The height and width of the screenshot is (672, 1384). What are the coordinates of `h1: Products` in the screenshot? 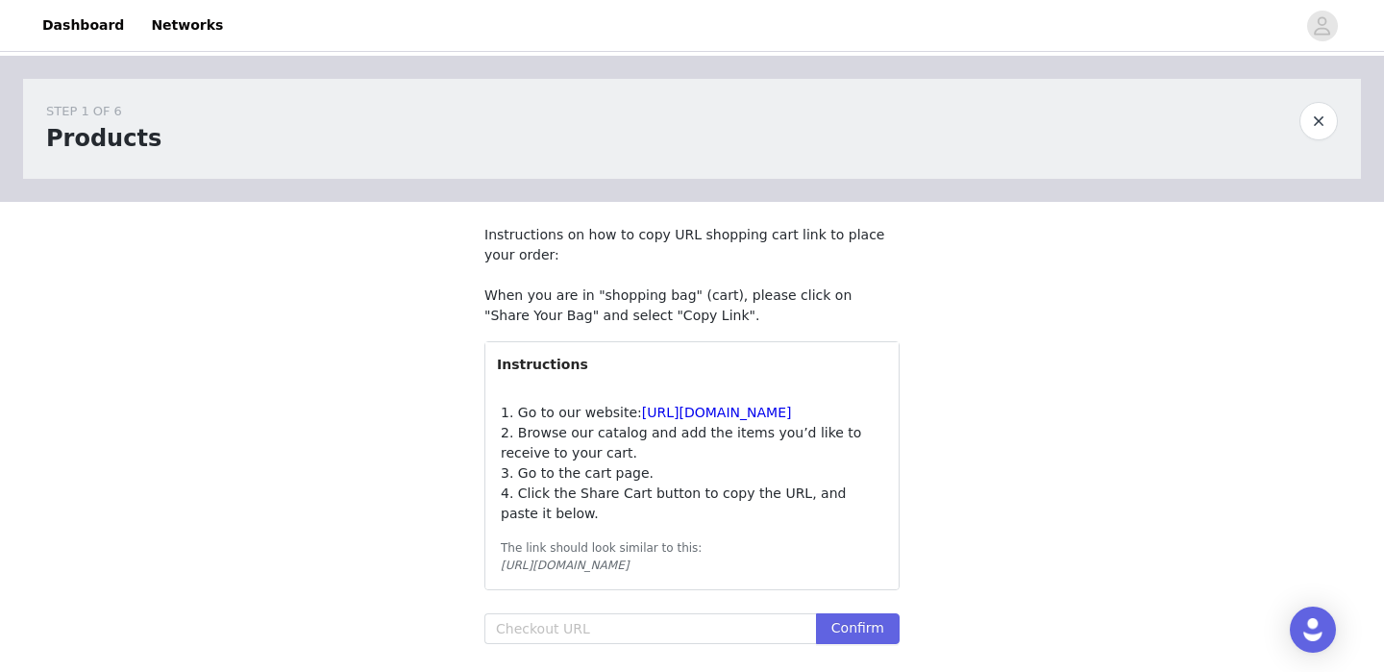 It's located at (104, 138).